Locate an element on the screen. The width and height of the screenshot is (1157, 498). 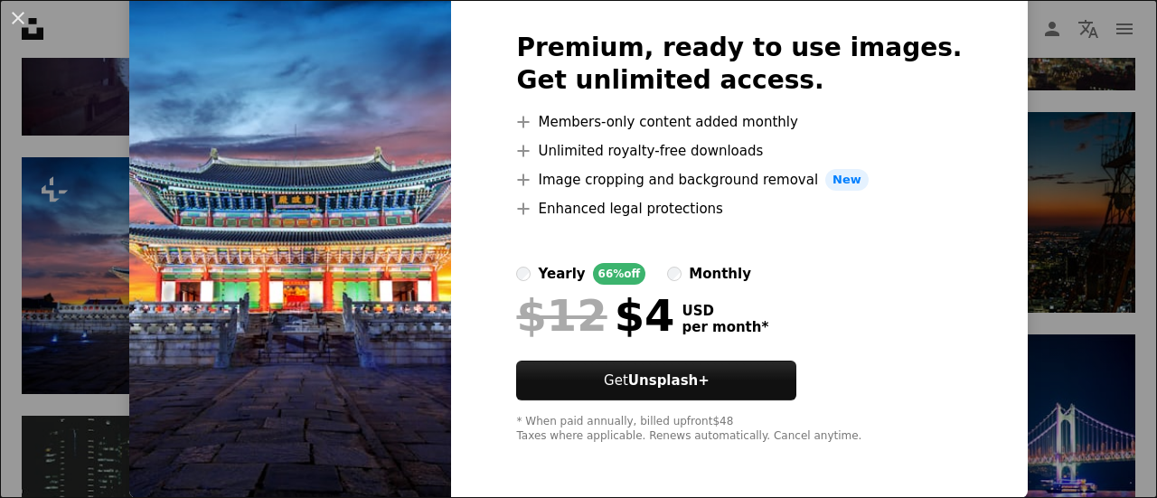
input: monthly is located at coordinates (675, 274).